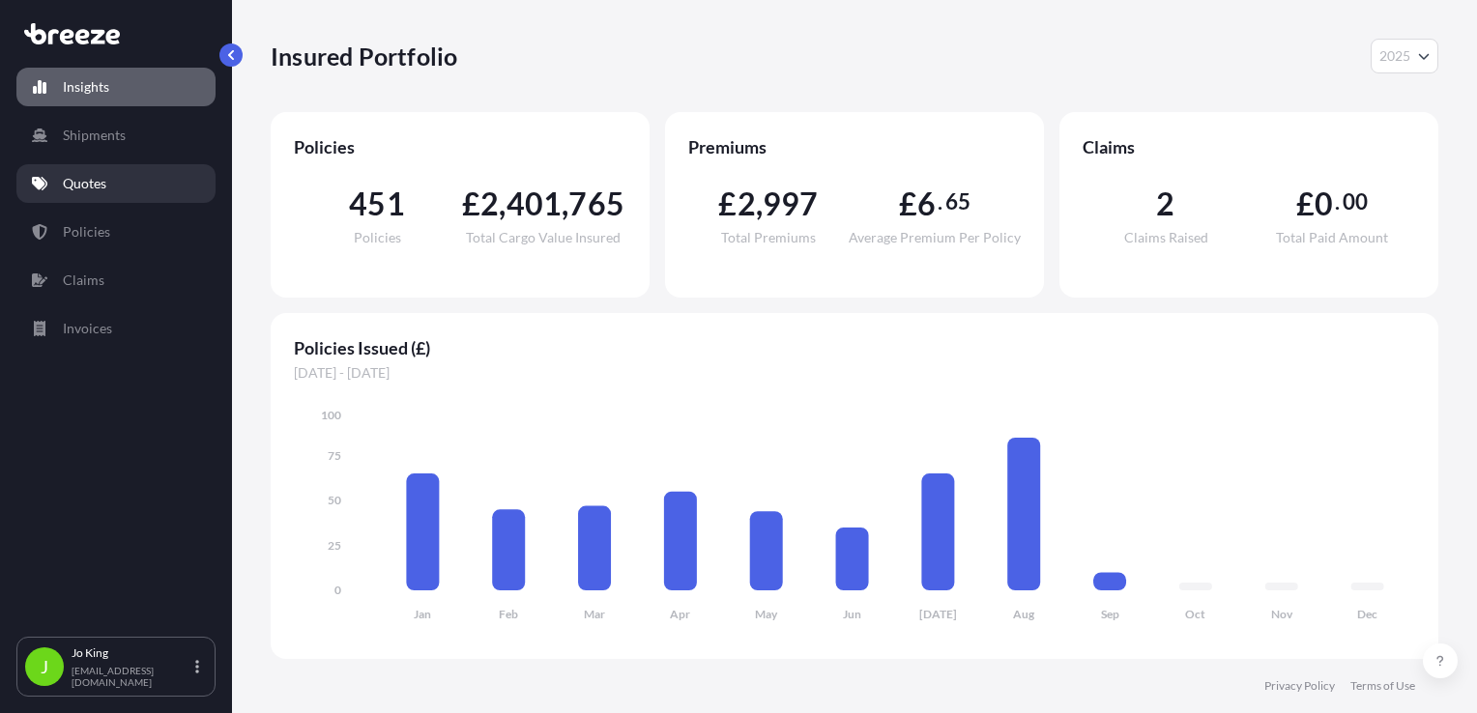 This screenshot has height=713, width=1477. I want to click on span: 765, so click(596, 204).